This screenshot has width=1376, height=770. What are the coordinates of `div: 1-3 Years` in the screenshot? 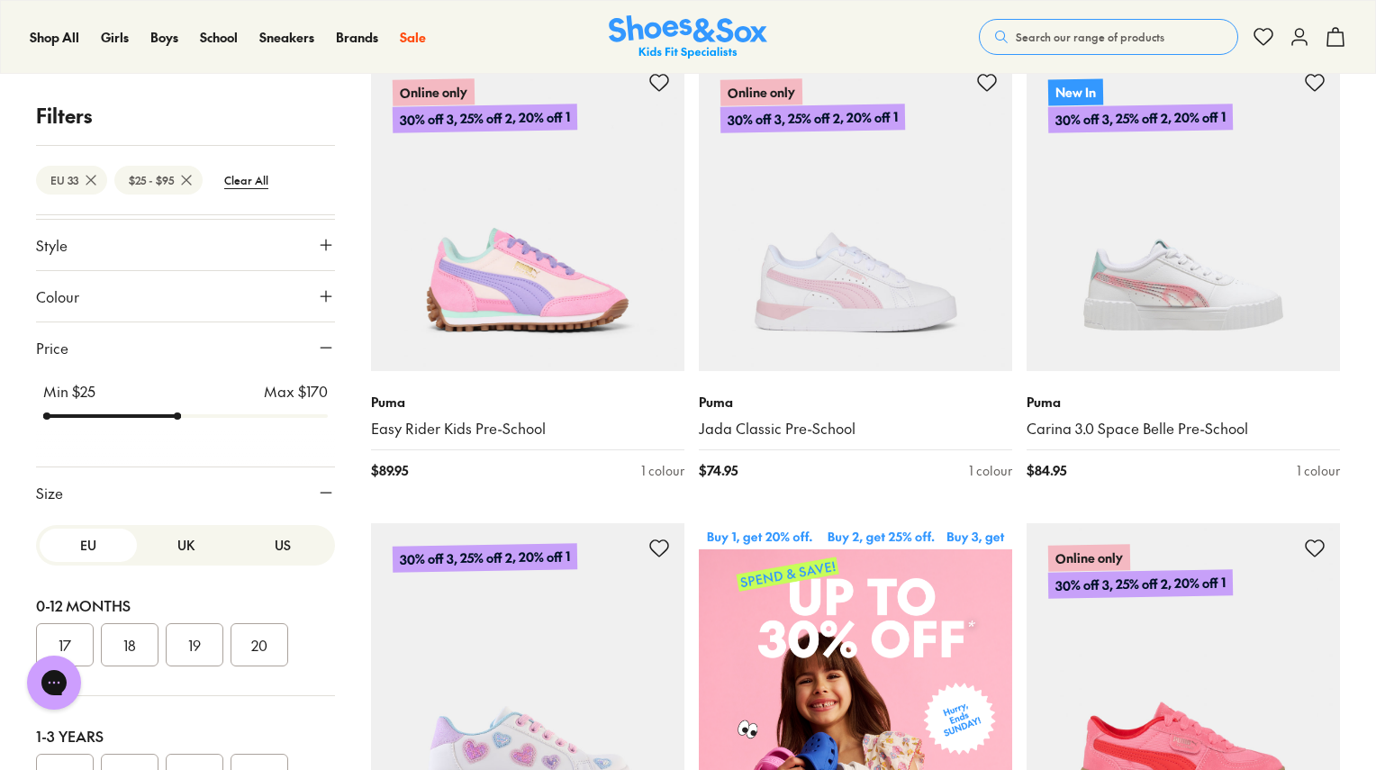 It's located at (186, 736).